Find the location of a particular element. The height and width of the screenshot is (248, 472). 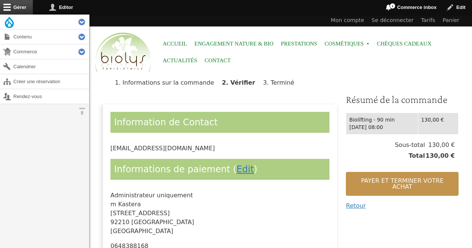

h3: Résumé de la commande is located at coordinates (403, 100).